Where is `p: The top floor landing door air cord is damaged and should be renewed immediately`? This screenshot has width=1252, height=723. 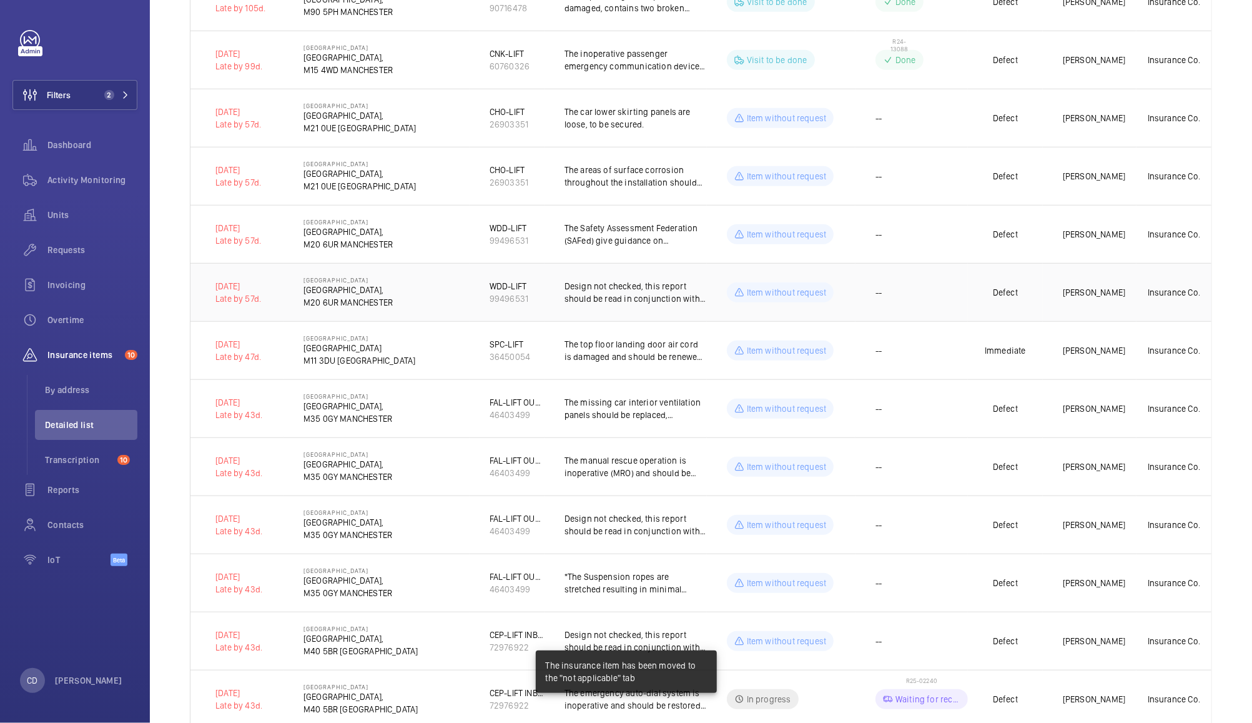
p: The top floor landing door air cord is damaged and should be renewed immediately is located at coordinates (636, 350).